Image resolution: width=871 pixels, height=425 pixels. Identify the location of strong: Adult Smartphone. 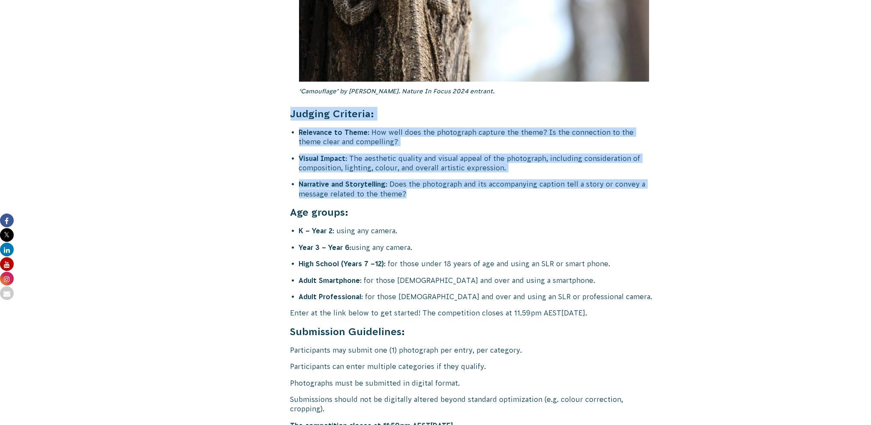
(329, 281).